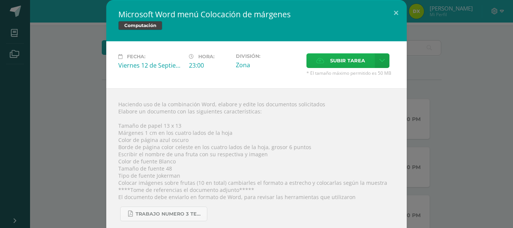 This screenshot has height=228, width=513. What do you see at coordinates (209, 65) in the screenshot?
I see `div: 23:00` at bounding box center [209, 65].